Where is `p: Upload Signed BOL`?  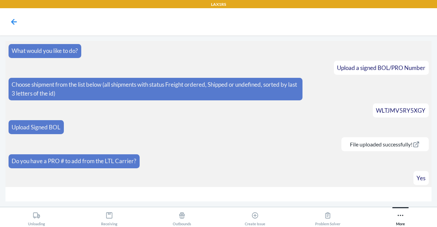
p: Upload Signed BOL is located at coordinates (36, 127).